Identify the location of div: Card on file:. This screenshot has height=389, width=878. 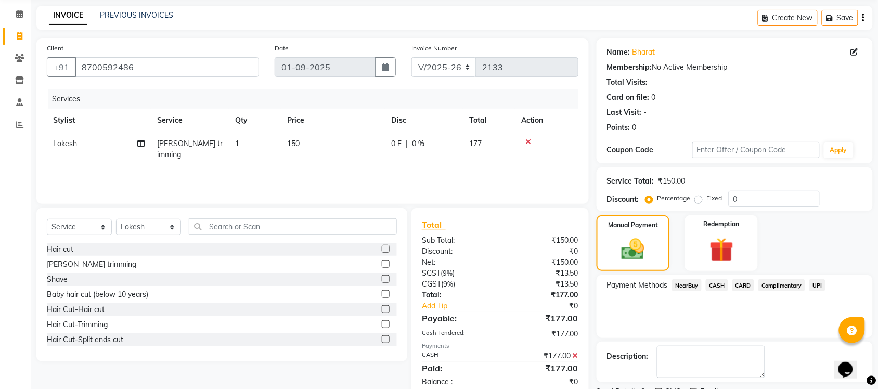
(628, 97).